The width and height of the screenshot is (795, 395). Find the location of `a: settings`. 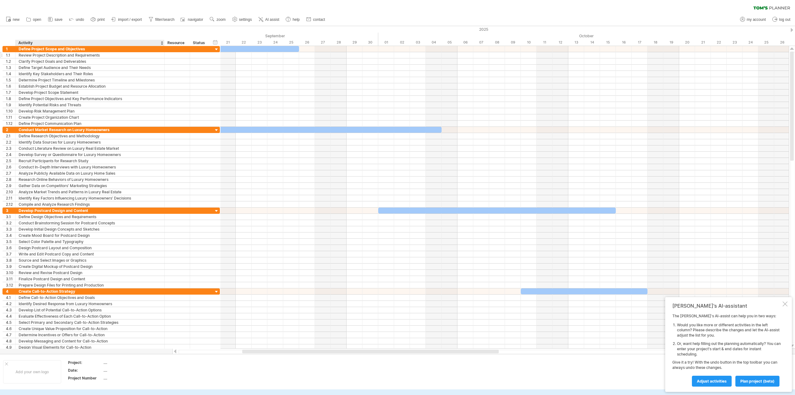

a: settings is located at coordinates (242, 20).